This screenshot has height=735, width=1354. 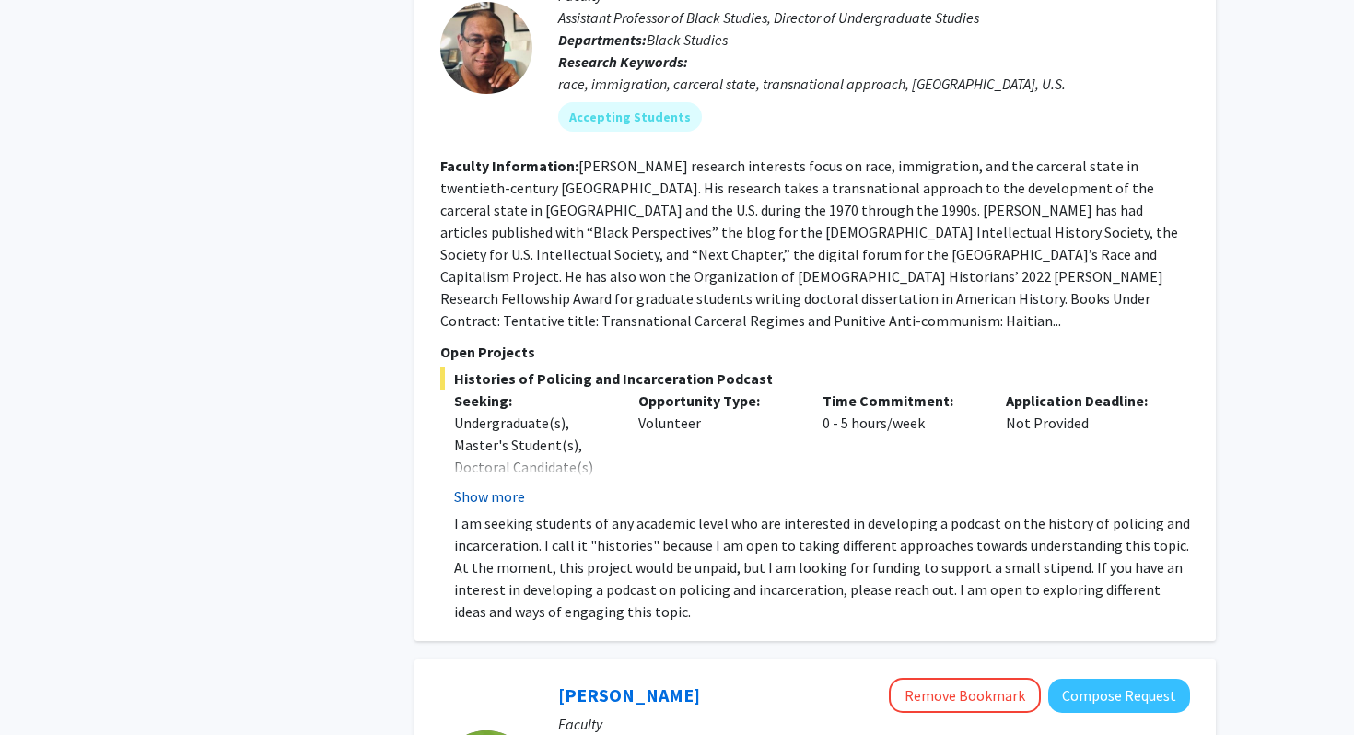 What do you see at coordinates (815, 379) in the screenshot?
I see `span: Histories of Policing and Incarceration Podcast` at bounding box center [815, 379].